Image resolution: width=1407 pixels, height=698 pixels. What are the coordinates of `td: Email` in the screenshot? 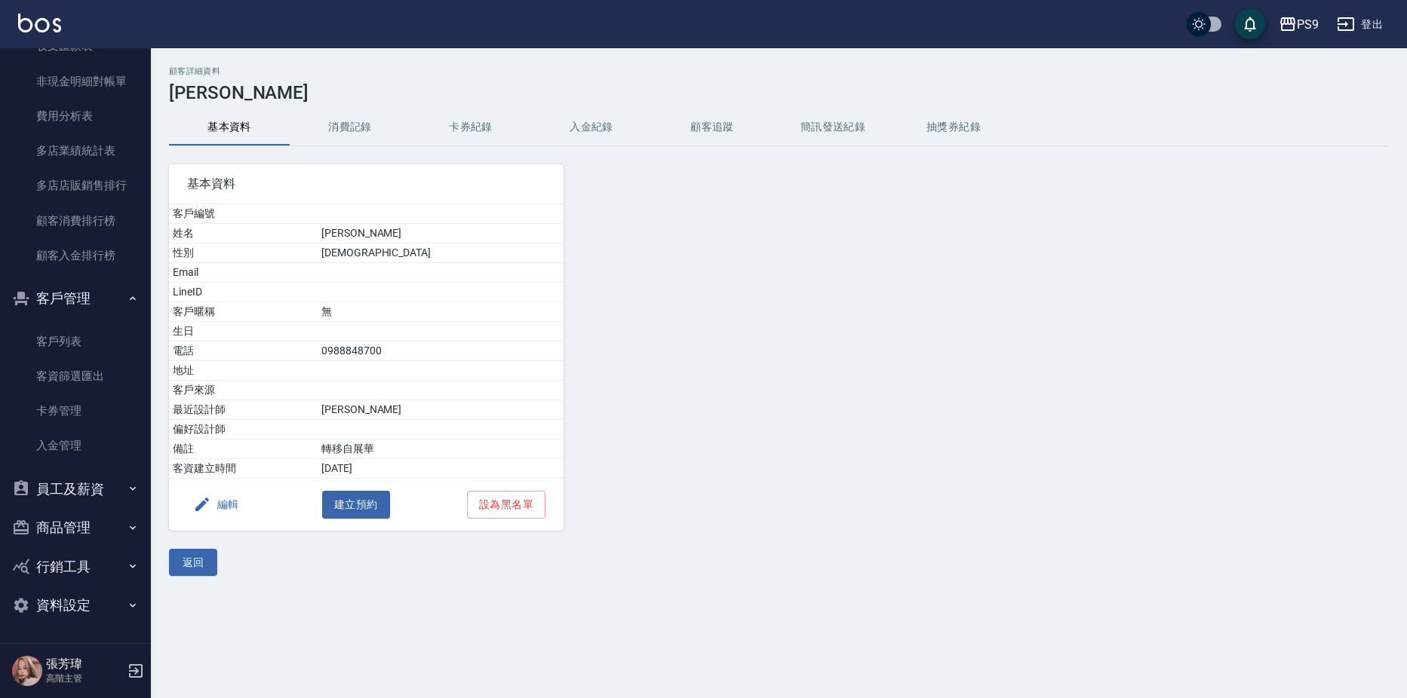 It's located at (243, 273).